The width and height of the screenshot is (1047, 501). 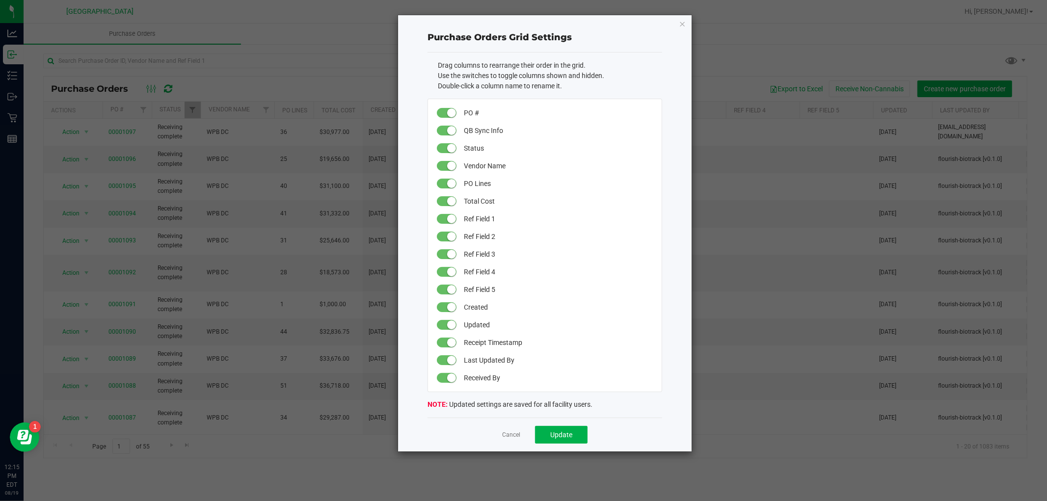 I want to click on span: Updated settings are saved for all facility users., so click(x=510, y=405).